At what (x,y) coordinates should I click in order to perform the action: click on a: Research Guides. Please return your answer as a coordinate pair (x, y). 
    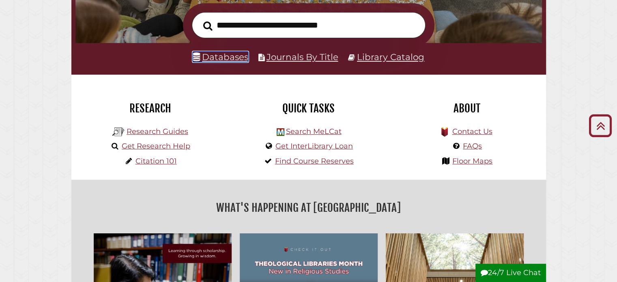
    Looking at the image, I should click on (157, 131).